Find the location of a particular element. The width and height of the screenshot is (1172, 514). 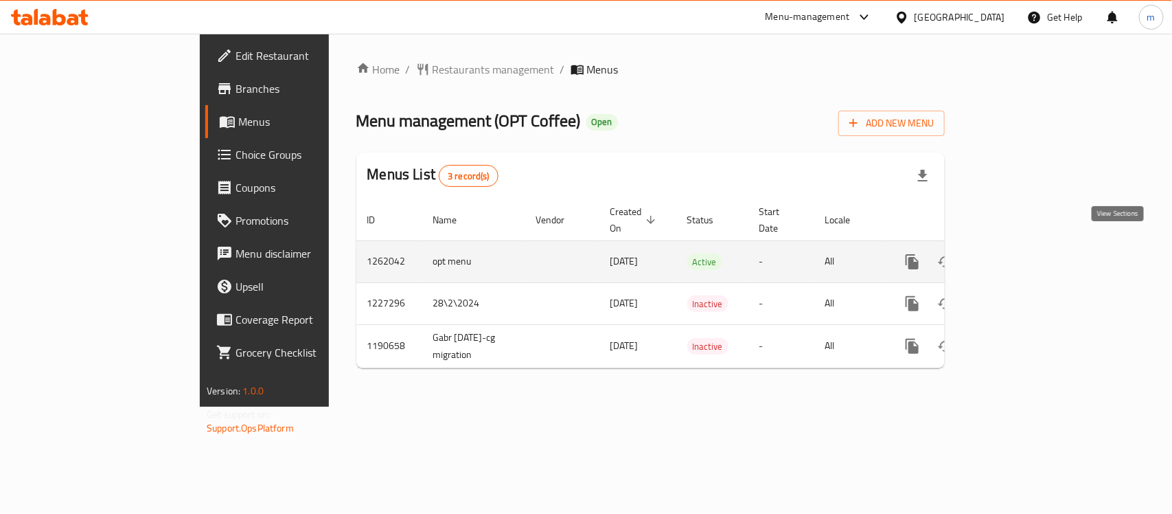

span: ID is located at coordinates (381, 220).